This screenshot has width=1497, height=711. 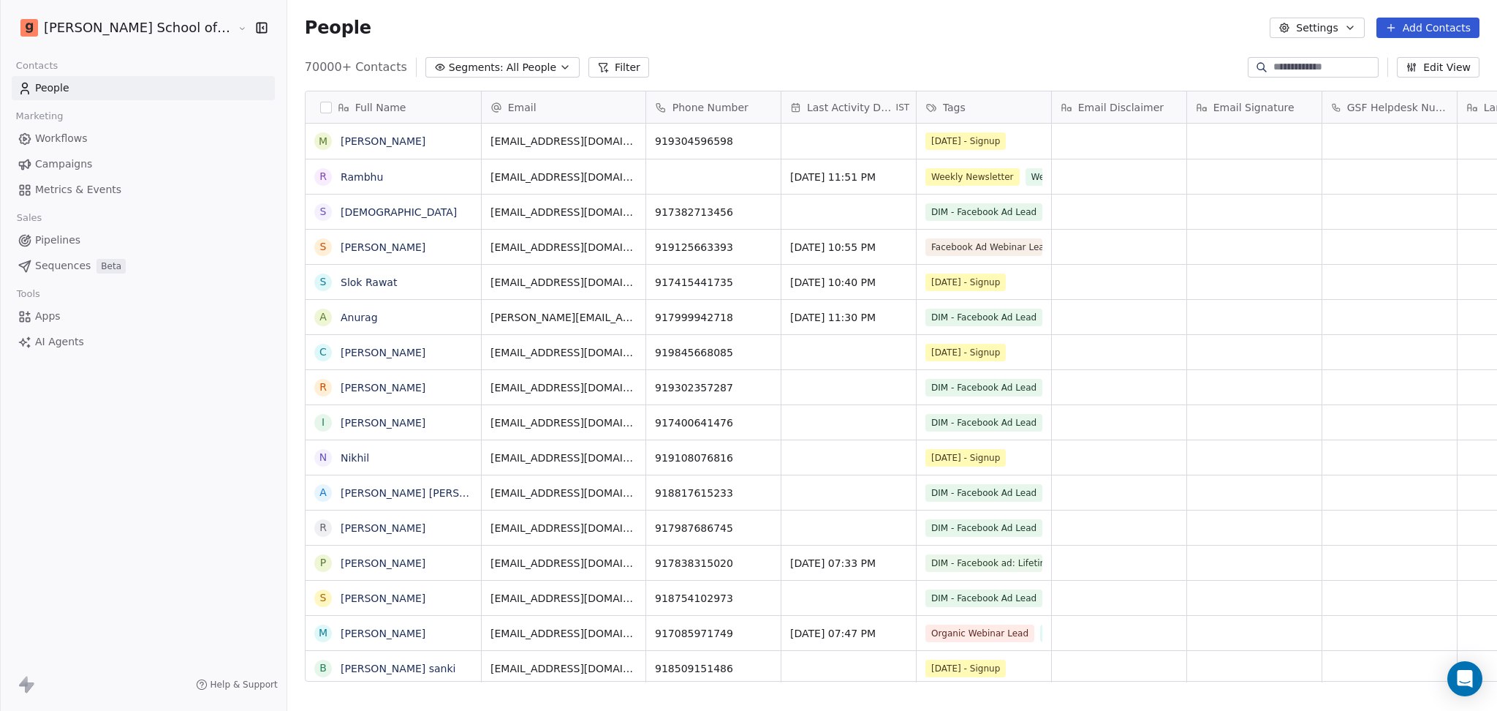 What do you see at coordinates (393, 403) in the screenshot?
I see `div: grid` at bounding box center [393, 403].